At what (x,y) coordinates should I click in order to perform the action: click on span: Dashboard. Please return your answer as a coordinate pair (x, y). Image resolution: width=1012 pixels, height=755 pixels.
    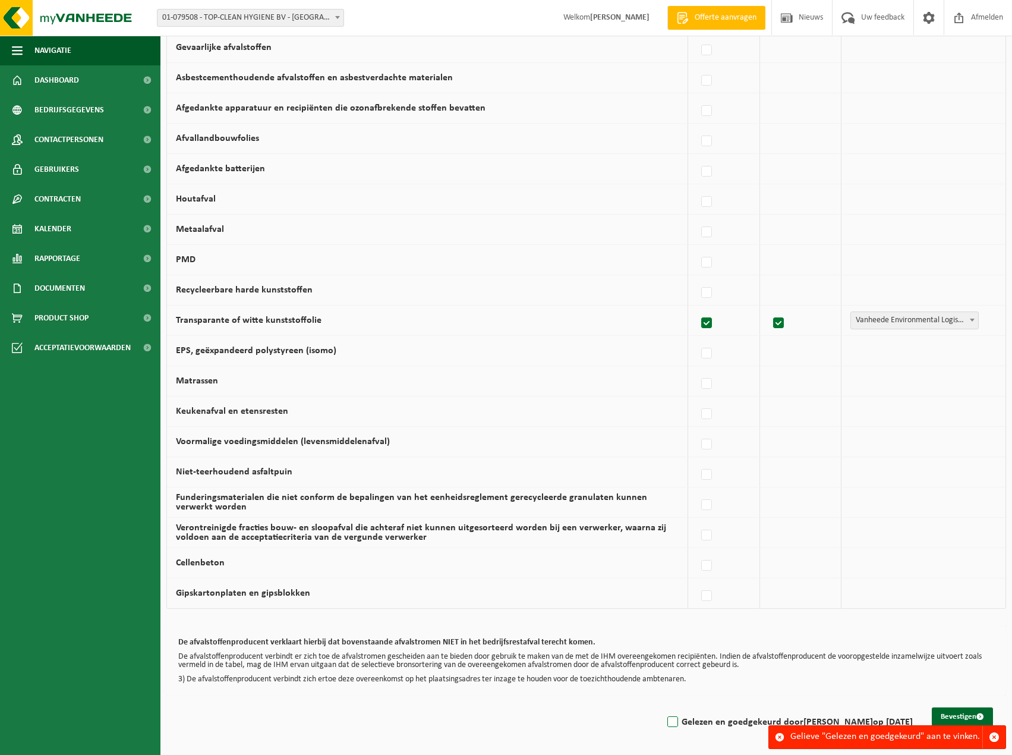
    Looking at the image, I should click on (56, 80).